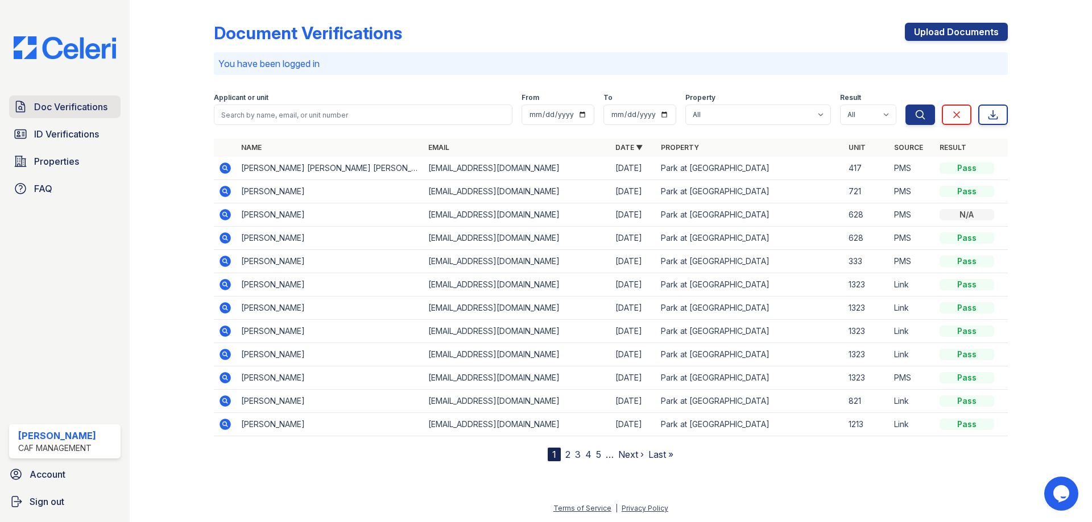 This screenshot has width=1092, height=522. Describe the element at coordinates (582, 508) in the screenshot. I see `a: Terms of Service` at that location.